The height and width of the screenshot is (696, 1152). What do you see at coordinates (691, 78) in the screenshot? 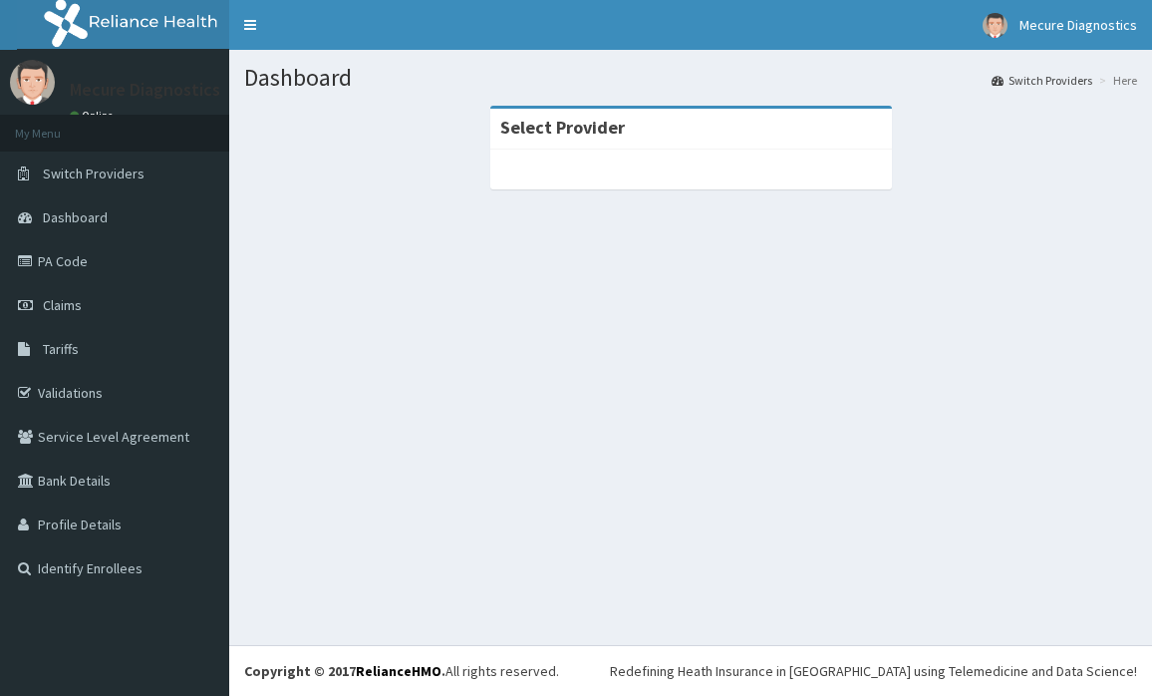
I see `h1: Dashboard` at bounding box center [691, 78].